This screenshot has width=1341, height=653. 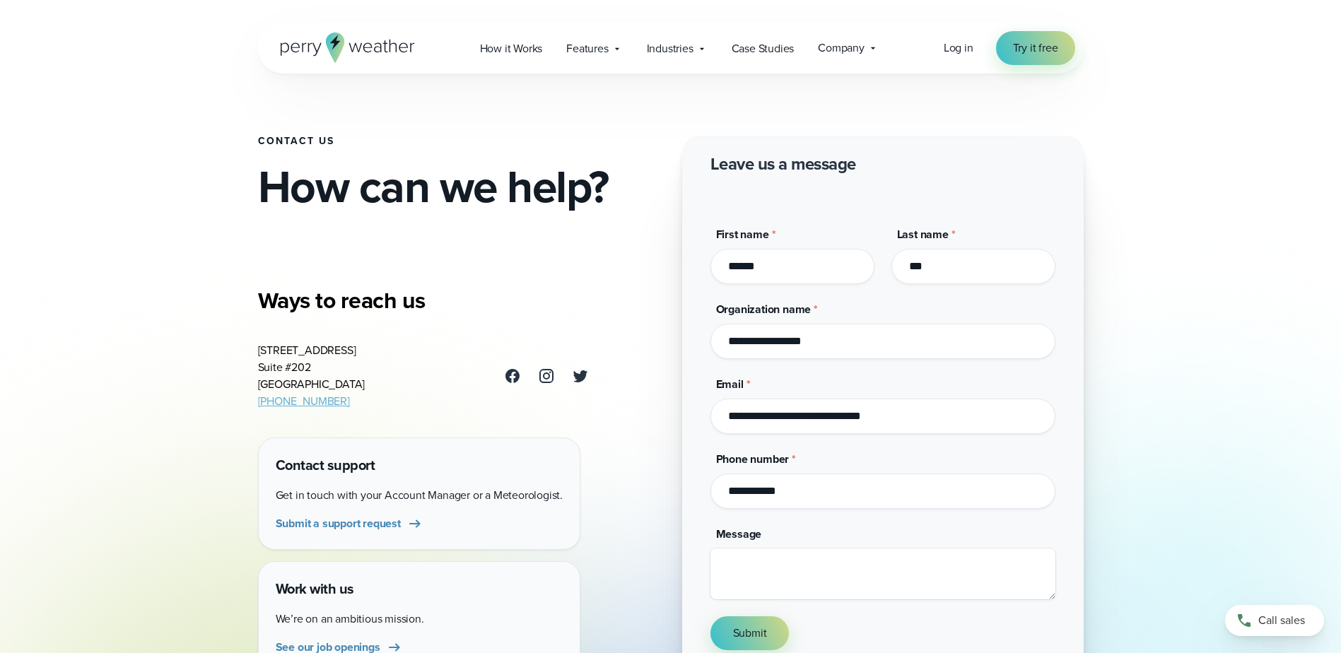 What do you see at coordinates (1275, 621) in the screenshot?
I see `a: Call sales` at bounding box center [1275, 621].